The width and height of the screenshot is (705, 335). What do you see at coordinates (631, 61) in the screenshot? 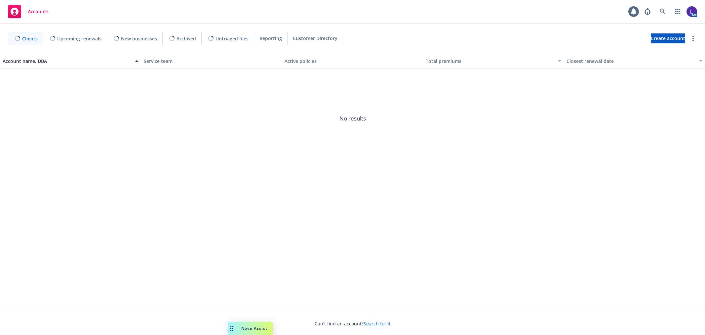
I see `div: Closest renewal date` at bounding box center [631, 61].